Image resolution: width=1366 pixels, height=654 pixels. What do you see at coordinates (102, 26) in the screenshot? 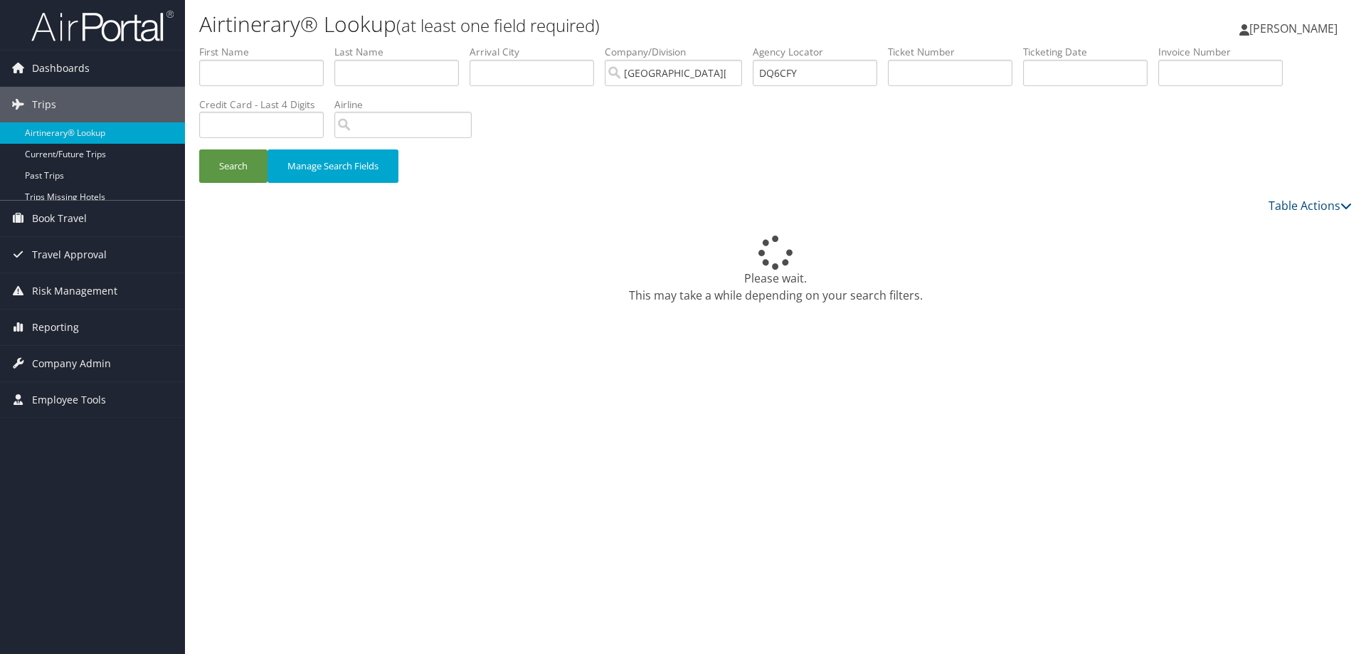
I see `img: airportal-logo.png` at bounding box center [102, 26].